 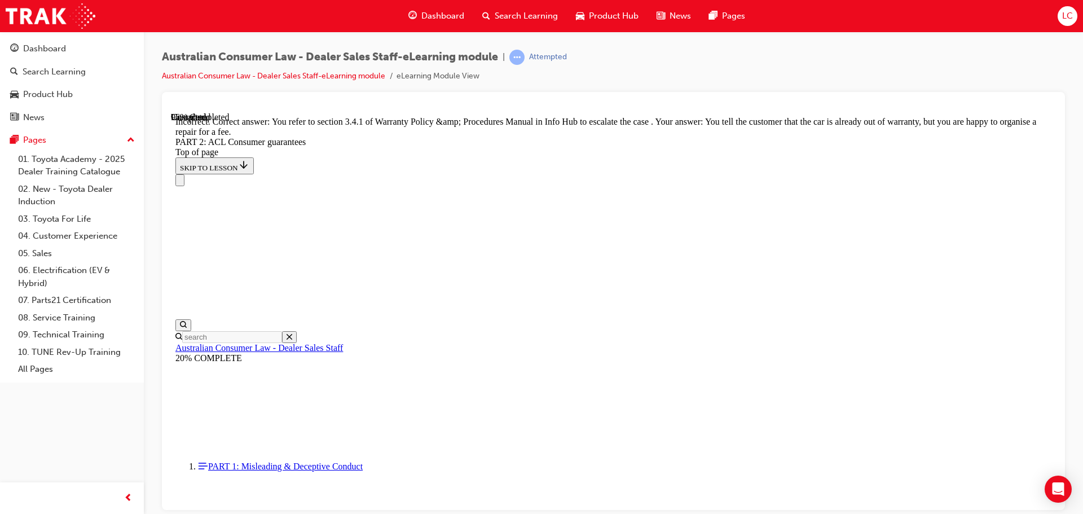 I want to click on span: Search Learning, so click(x=526, y=16).